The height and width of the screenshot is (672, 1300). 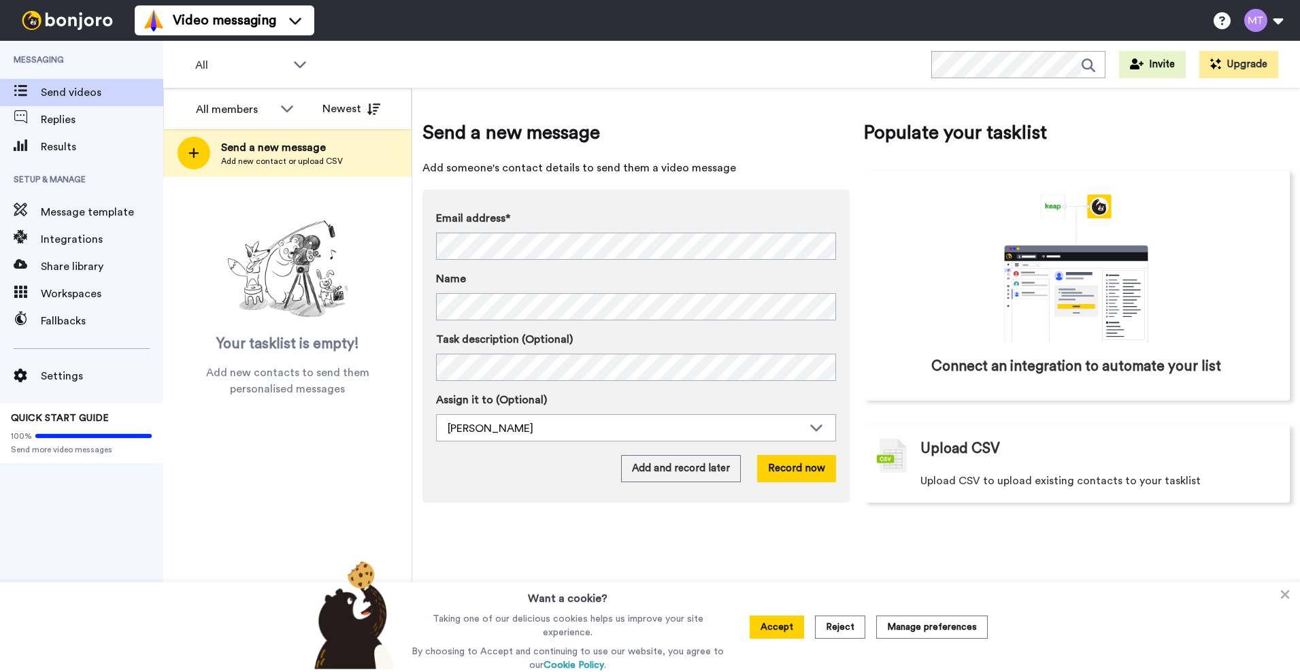 I want to click on span: Results, so click(x=102, y=147).